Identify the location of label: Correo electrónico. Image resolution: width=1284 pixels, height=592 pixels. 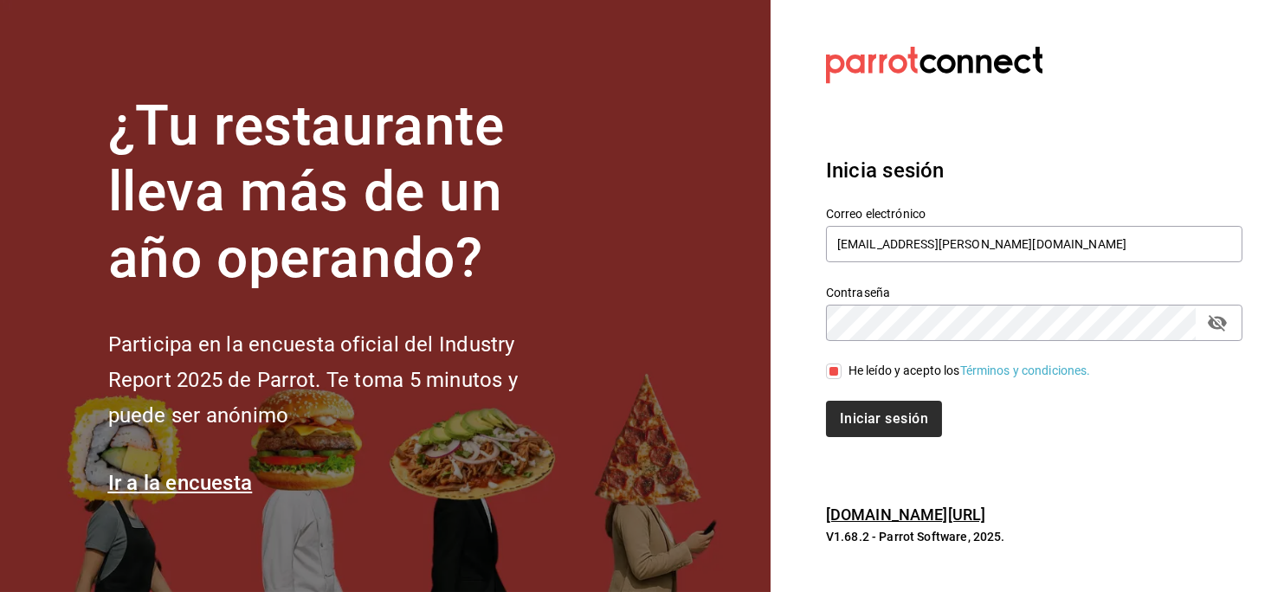
(1034, 214).